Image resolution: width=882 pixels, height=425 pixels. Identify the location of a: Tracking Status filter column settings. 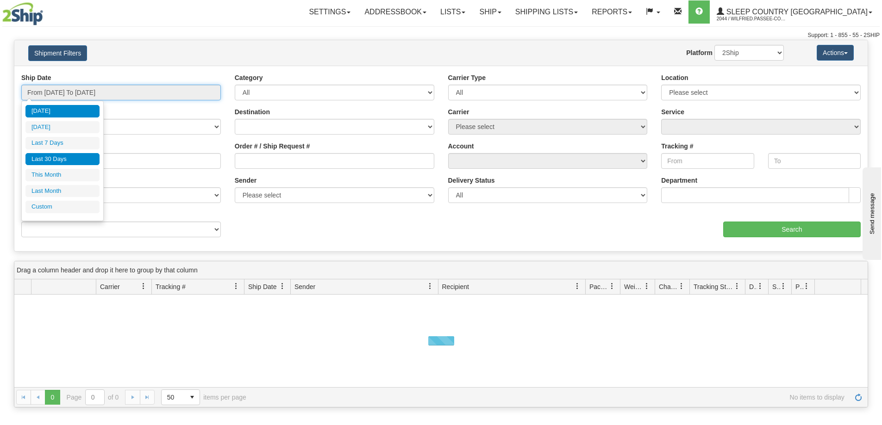
(737, 286).